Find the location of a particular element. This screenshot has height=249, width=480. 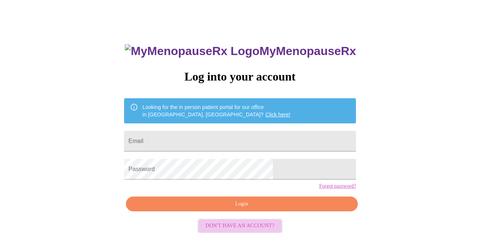

span: Don't have an account? is located at coordinates (240, 226).